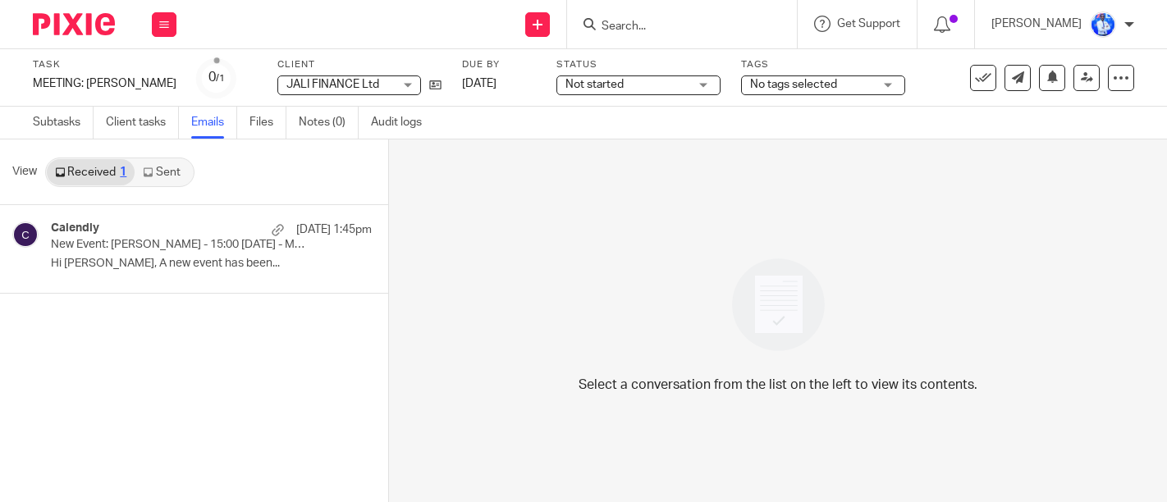 The height and width of the screenshot is (502, 1167). I want to click on div: MEETING: Ahmed, so click(104, 84).